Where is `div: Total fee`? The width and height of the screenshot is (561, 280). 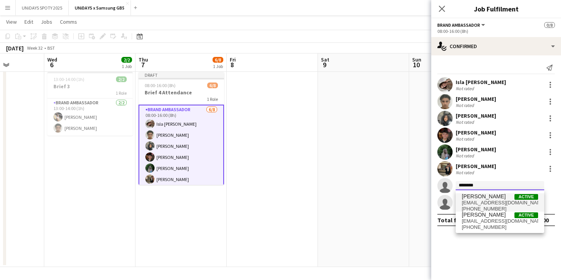 div: Total fee is located at coordinates (451, 220).